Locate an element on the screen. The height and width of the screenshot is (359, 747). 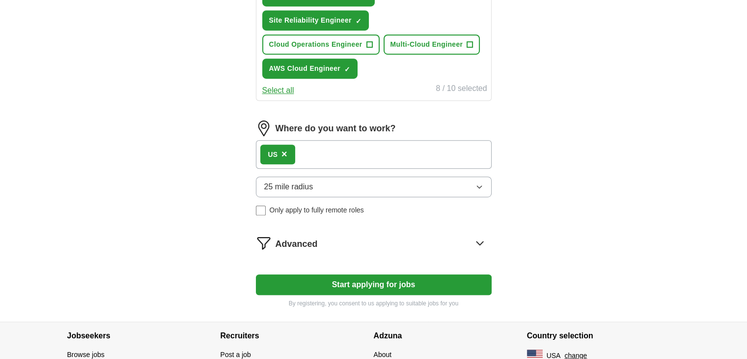
button: Cloud Operations Engineer is located at coordinates (321, 44).